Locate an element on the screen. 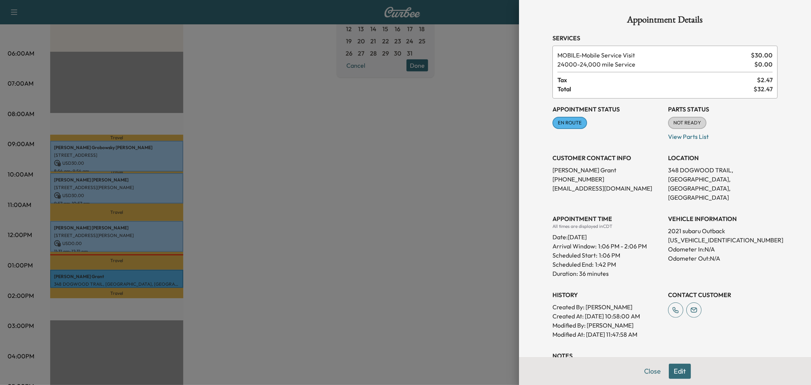 Image resolution: width=811 pixels, height=385 pixels. span: $ 32.47 is located at coordinates (763, 89).